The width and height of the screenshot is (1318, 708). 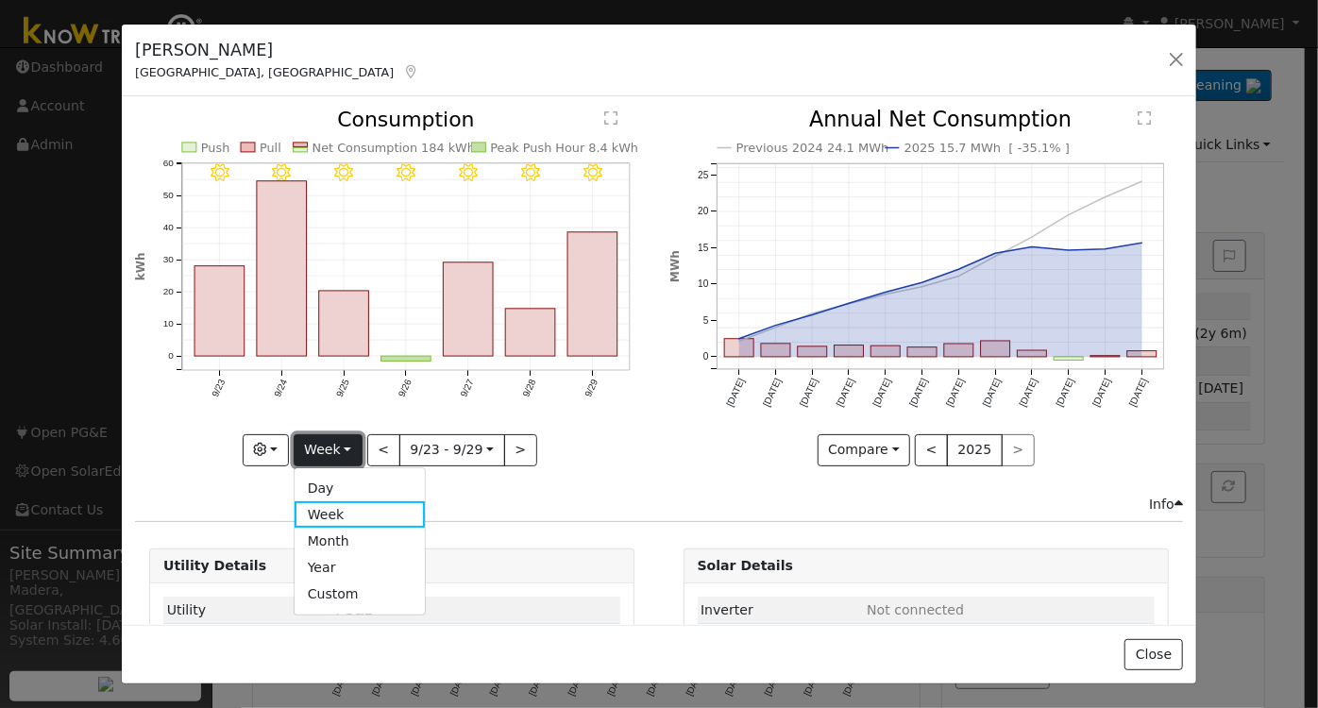 What do you see at coordinates (354, 610) in the screenshot?
I see `span: ID: 16555796, authorized: 04/16/25` at bounding box center [354, 610].